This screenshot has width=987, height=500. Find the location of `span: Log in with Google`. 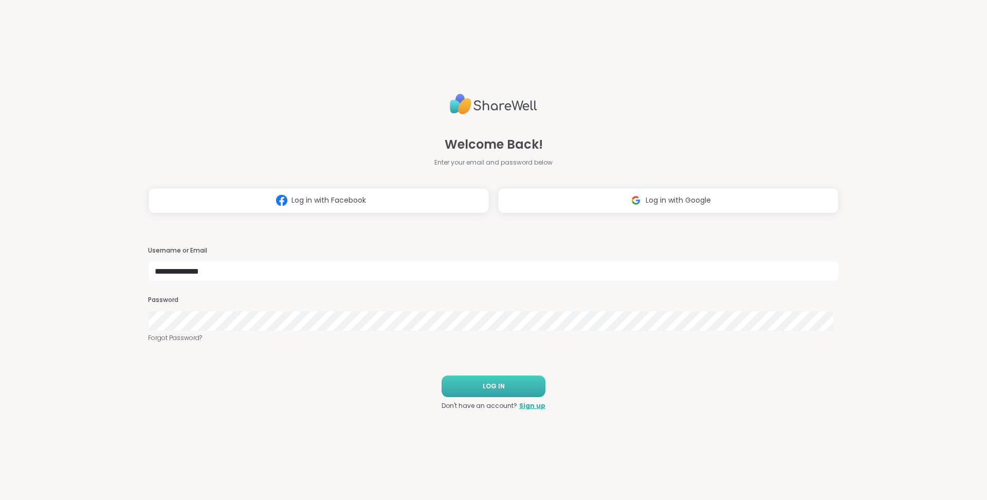

span: Log in with Google is located at coordinates (678, 200).